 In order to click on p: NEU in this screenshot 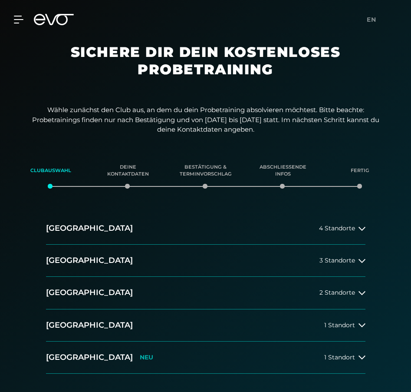, I will do `click(146, 357)`.